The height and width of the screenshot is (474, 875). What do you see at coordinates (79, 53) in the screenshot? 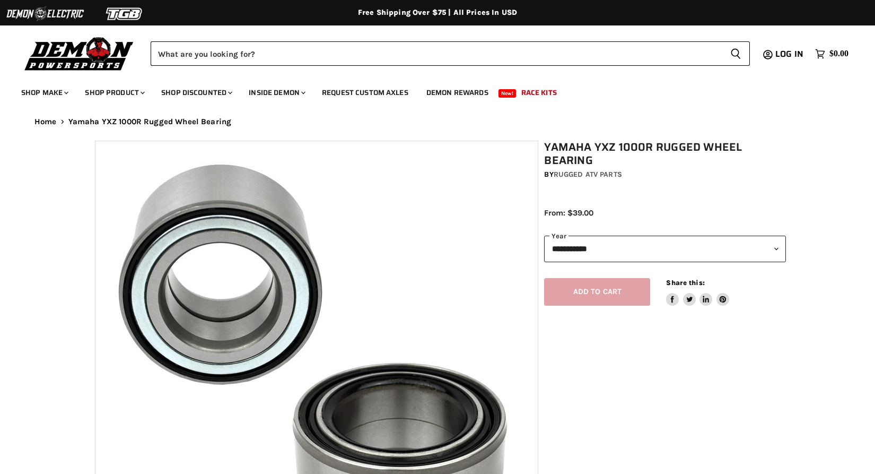
I see `img: Demon Powersports` at bounding box center [79, 53].